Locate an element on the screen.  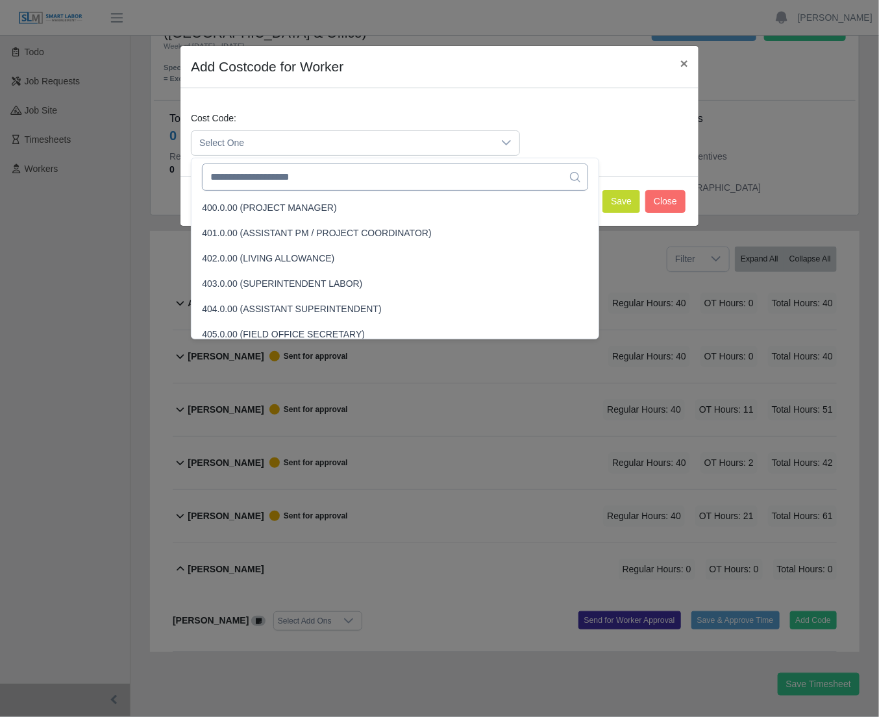
span: Select One is located at coordinates (342, 143).